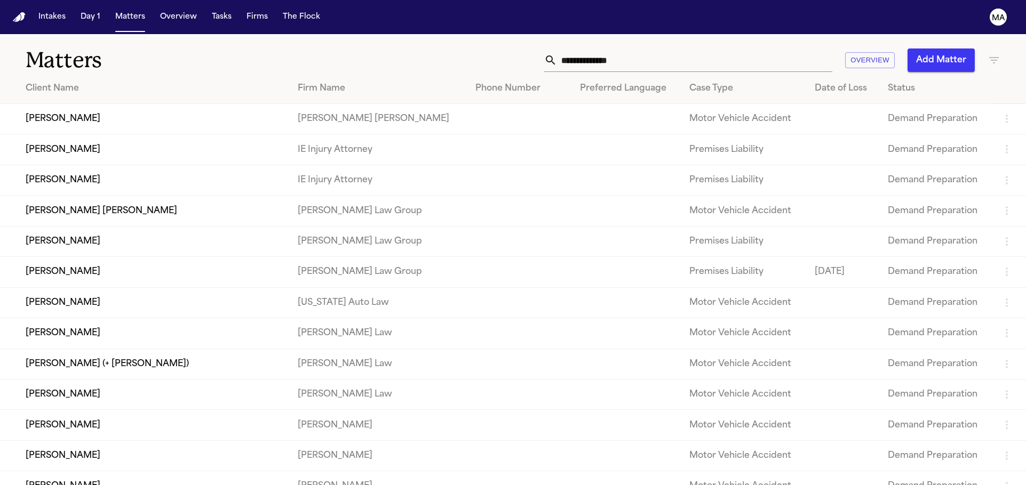 This screenshot has width=1026, height=485. Describe the element at coordinates (130, 17) in the screenshot. I see `a: Matters` at that location.